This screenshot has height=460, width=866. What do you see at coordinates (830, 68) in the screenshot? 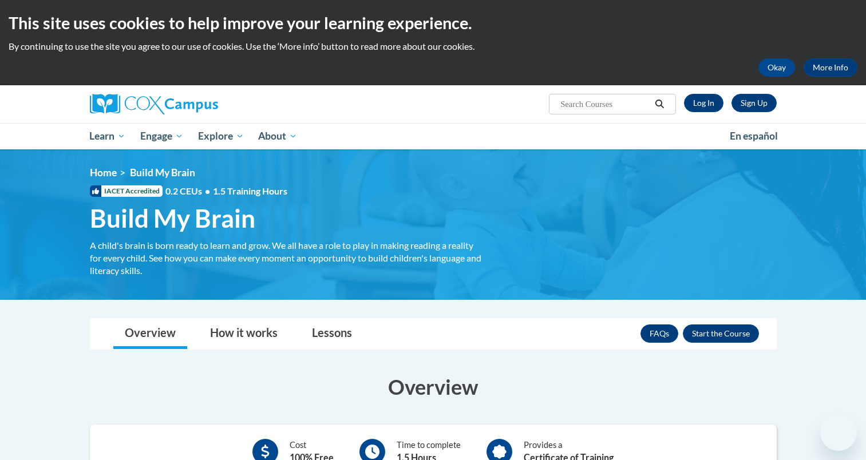
I see `a: More Info` at bounding box center [830, 68].